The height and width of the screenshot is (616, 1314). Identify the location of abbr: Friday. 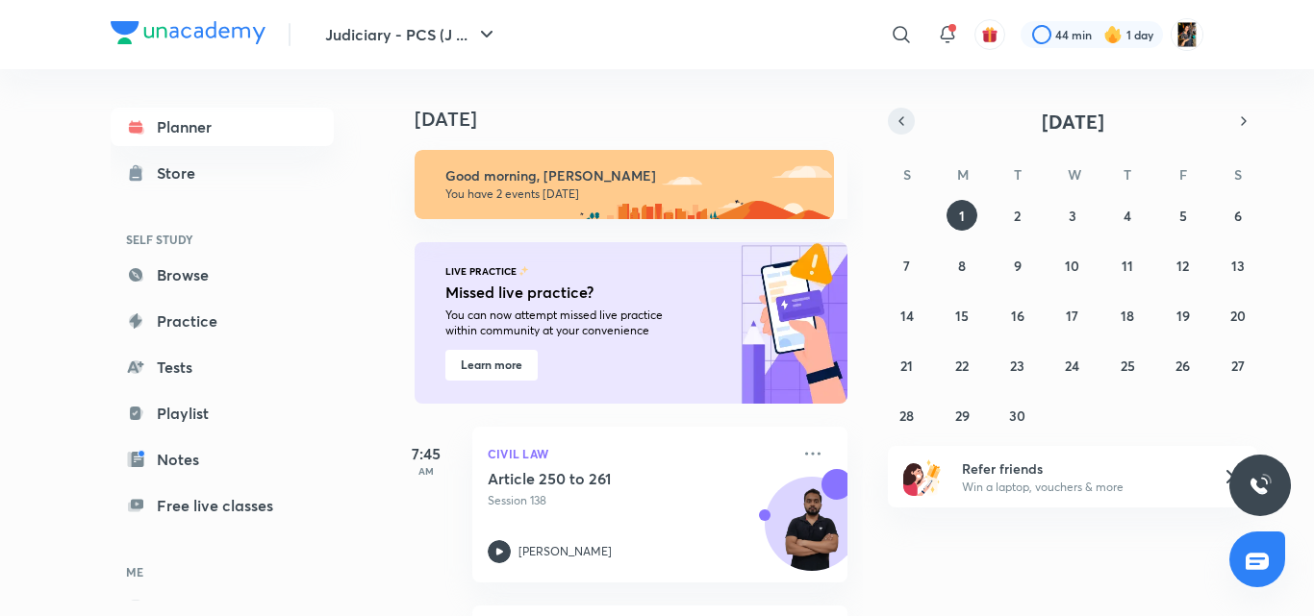
(1183, 174).